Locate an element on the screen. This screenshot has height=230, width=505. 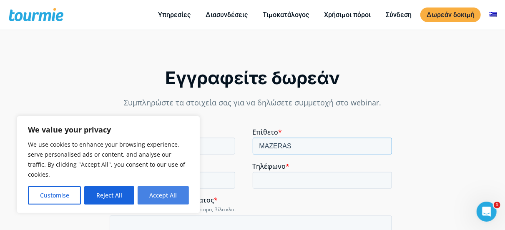
button: Customise is located at coordinates (54, 196).